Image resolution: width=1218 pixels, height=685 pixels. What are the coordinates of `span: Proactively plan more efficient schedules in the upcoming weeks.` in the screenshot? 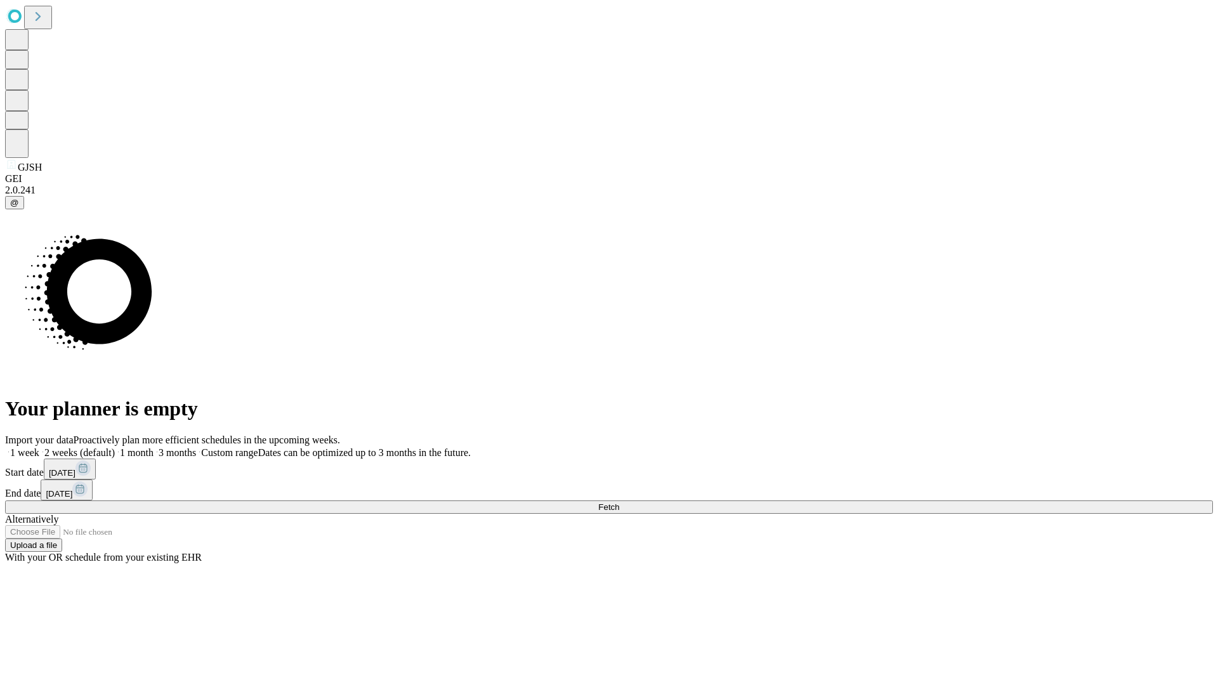 It's located at (207, 440).